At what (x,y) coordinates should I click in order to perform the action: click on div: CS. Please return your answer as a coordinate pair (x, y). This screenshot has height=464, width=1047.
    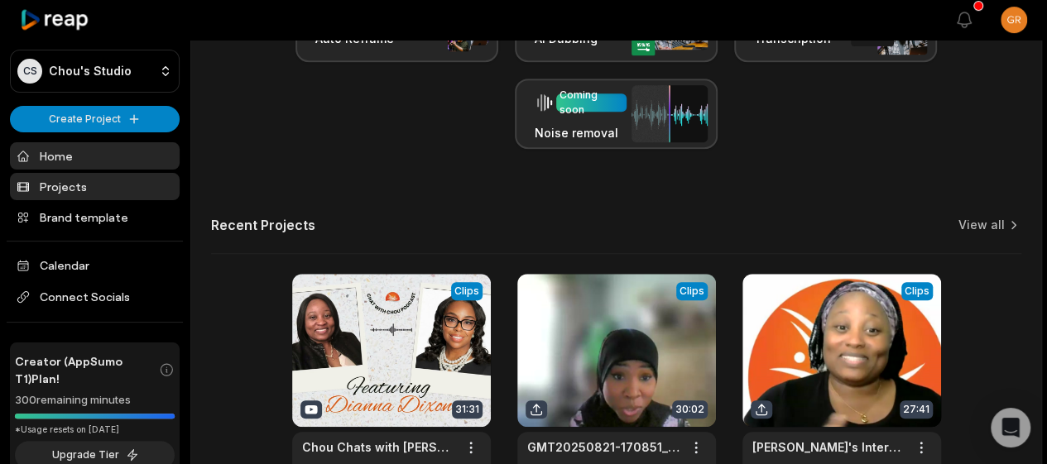
    Looking at the image, I should click on (30, 71).